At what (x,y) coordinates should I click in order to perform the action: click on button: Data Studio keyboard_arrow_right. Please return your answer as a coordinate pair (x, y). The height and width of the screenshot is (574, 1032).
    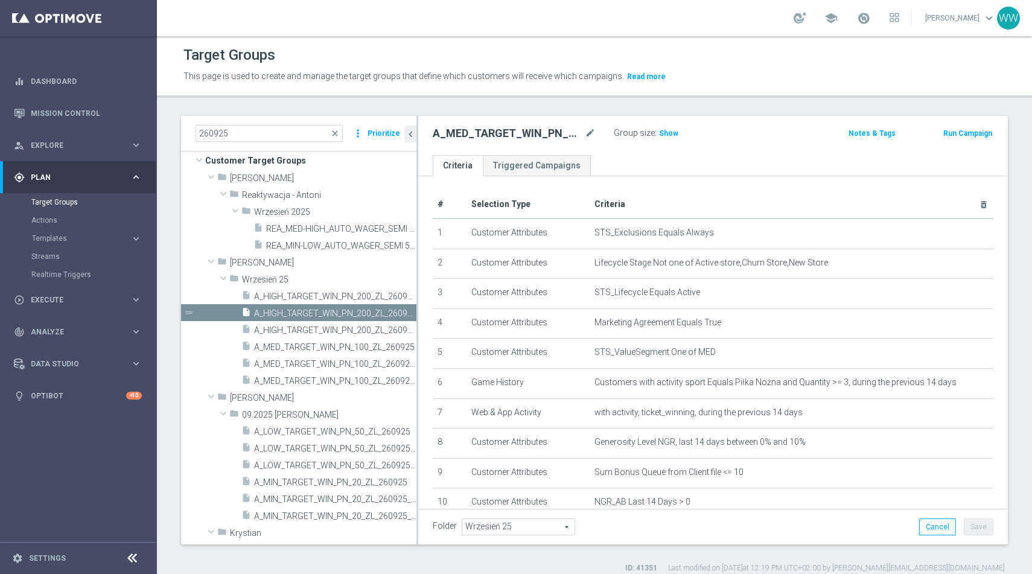
    Looking at the image, I should click on (78, 364).